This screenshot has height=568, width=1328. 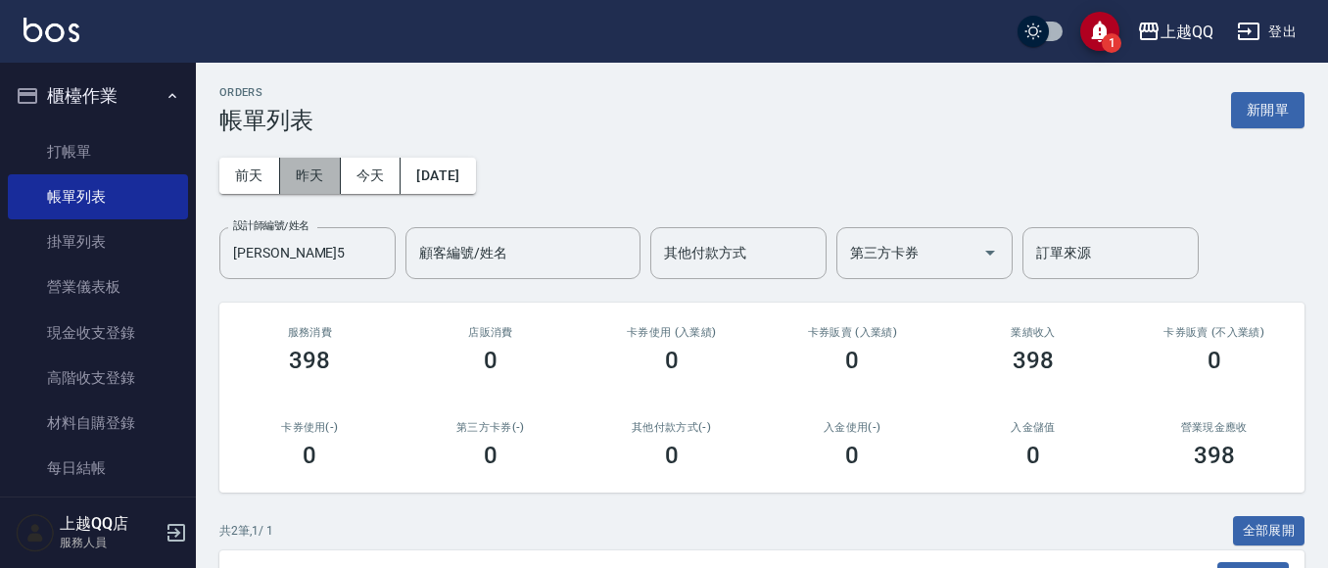 I want to click on button: 今天, so click(x=371, y=175).